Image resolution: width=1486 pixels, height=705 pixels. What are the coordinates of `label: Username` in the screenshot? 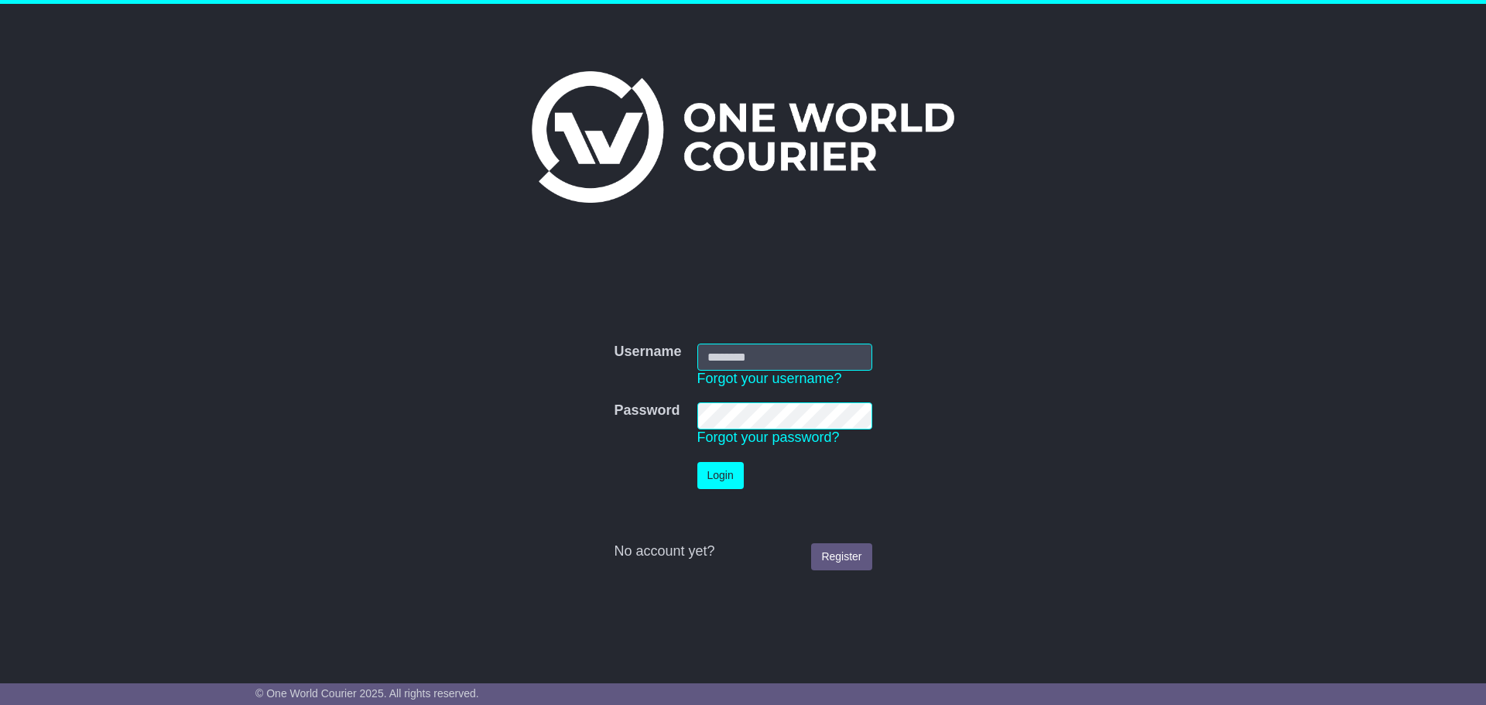 It's located at (647, 352).